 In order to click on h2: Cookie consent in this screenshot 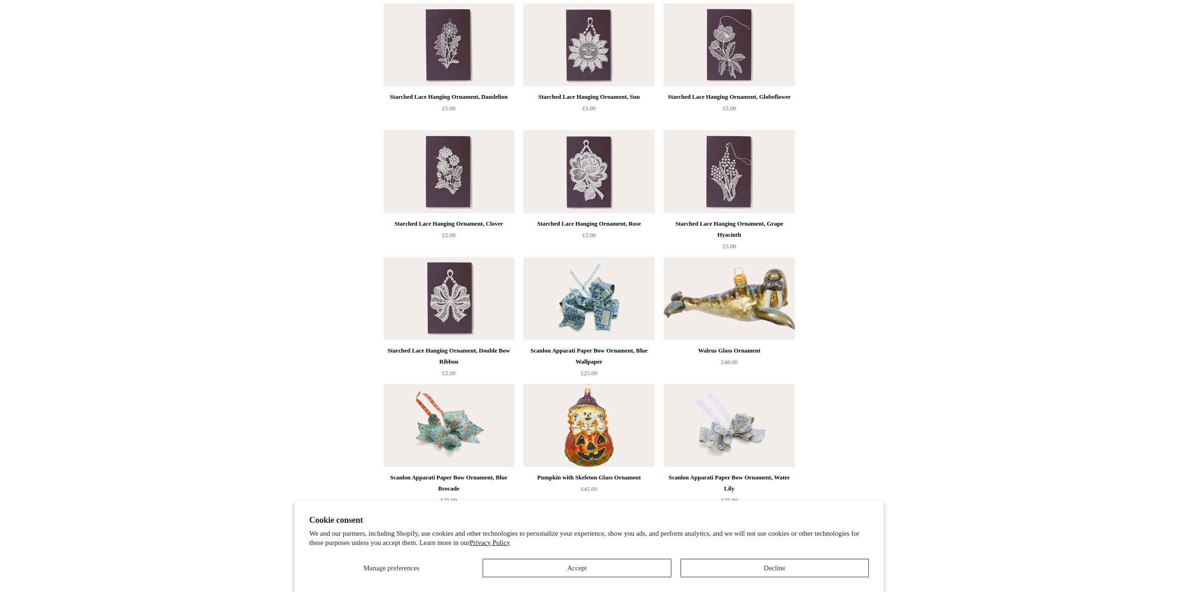, I will do `click(589, 520)`.